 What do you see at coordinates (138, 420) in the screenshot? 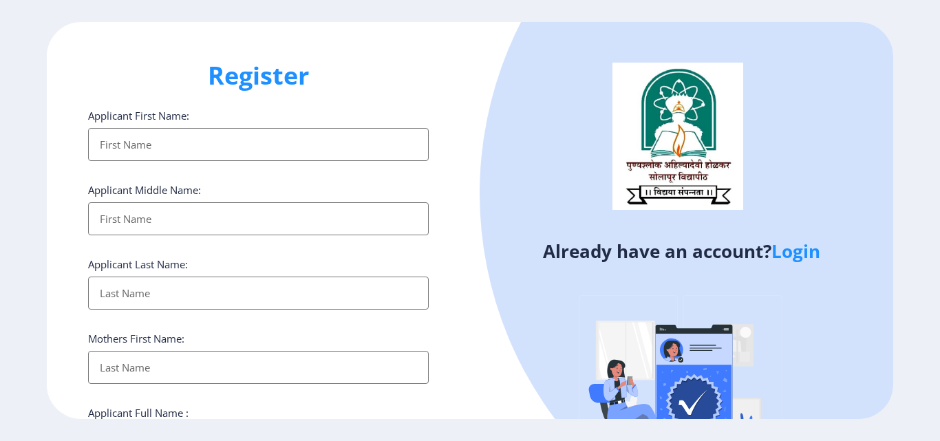
I see `label: Applicant Full Name : (As on marksheet)` at bounding box center [138, 420].